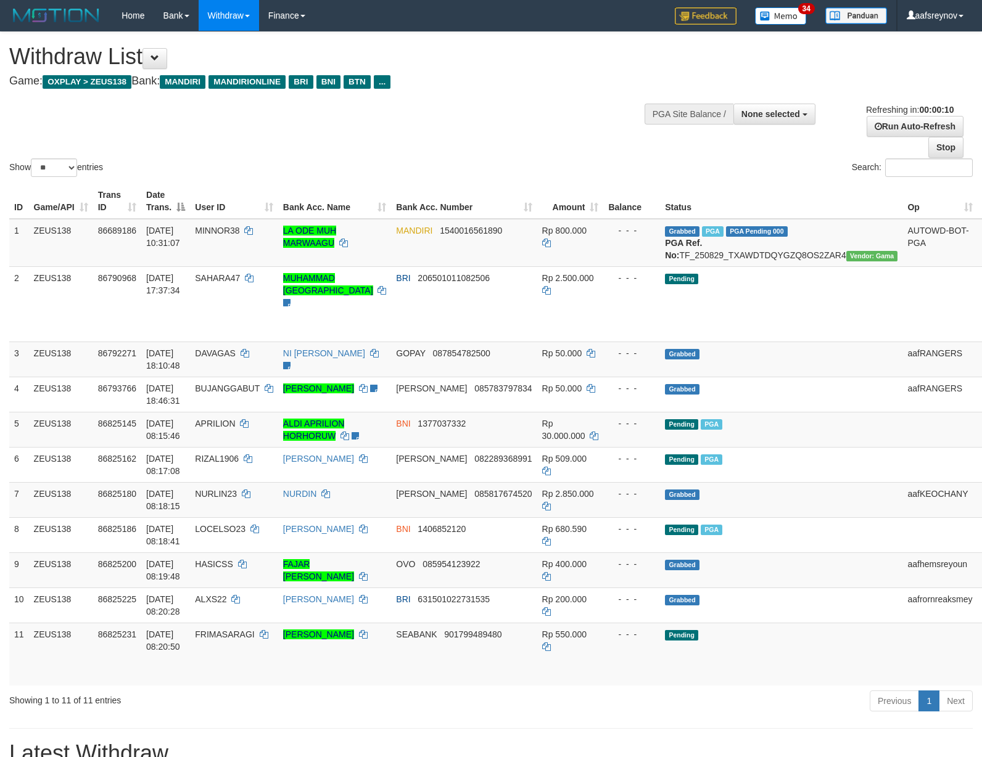 The width and height of the screenshot is (982, 757). Describe the element at coordinates (56, 168) in the screenshot. I see `label: Show entries` at that location.